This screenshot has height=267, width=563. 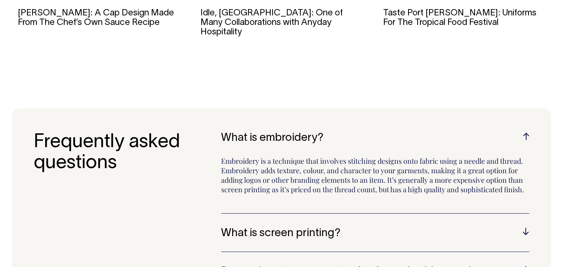 What do you see at coordinates (375, 179) in the screenshot?
I see `p: Embroidery is a technique that involves stitching designs onto fabric using a needle and thread. ...` at bounding box center [375, 179].